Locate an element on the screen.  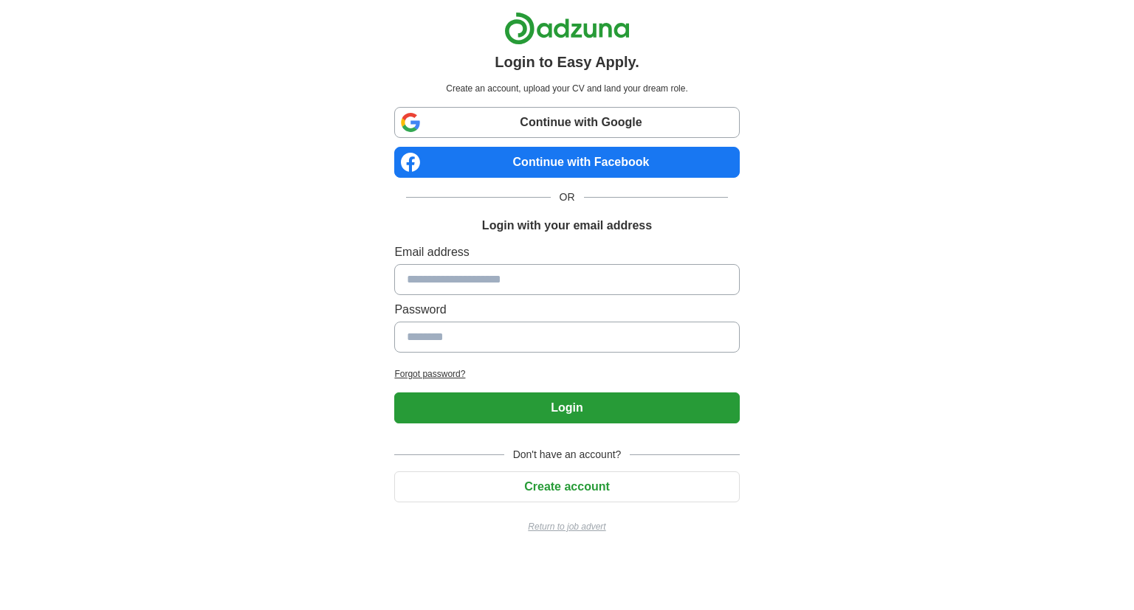
label: Password is located at coordinates (566, 310).